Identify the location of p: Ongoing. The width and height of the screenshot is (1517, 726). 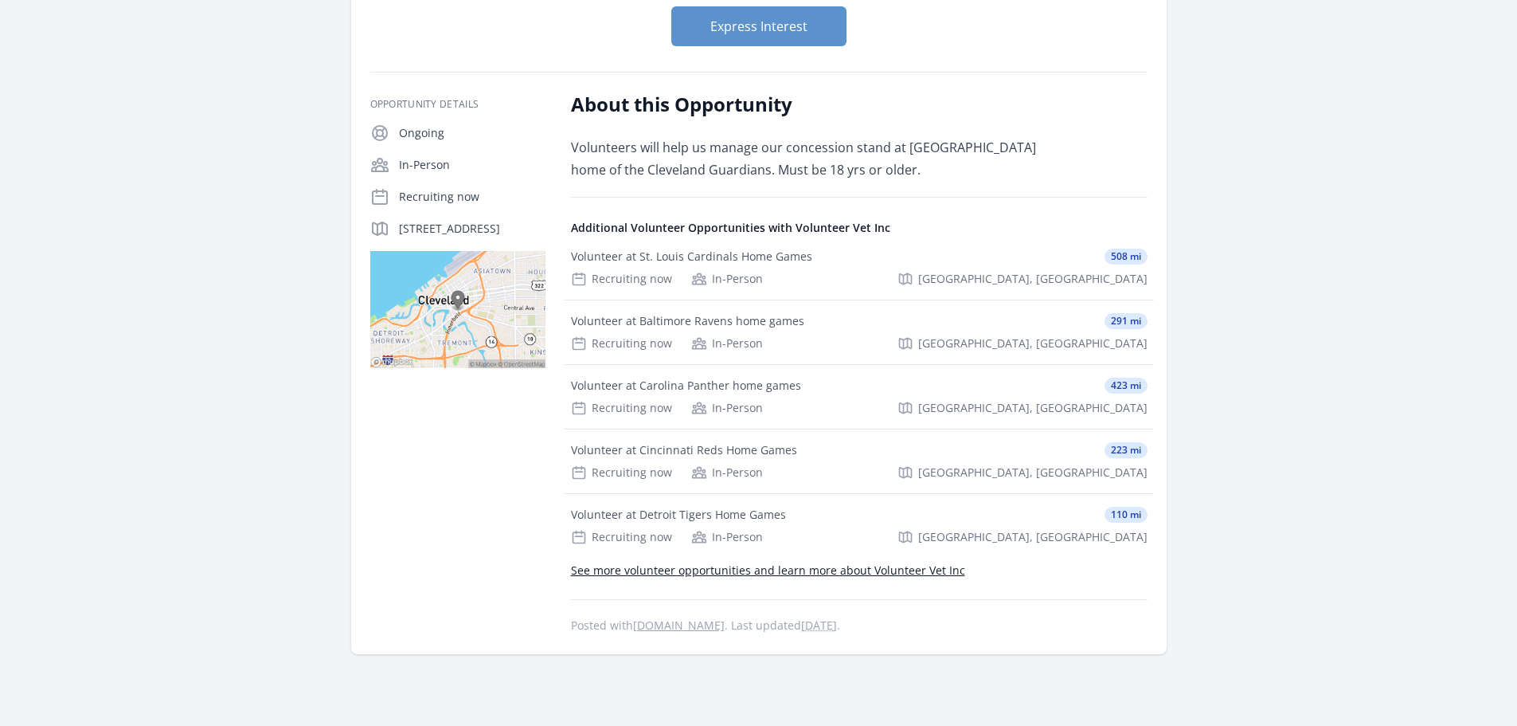
(472, 133).